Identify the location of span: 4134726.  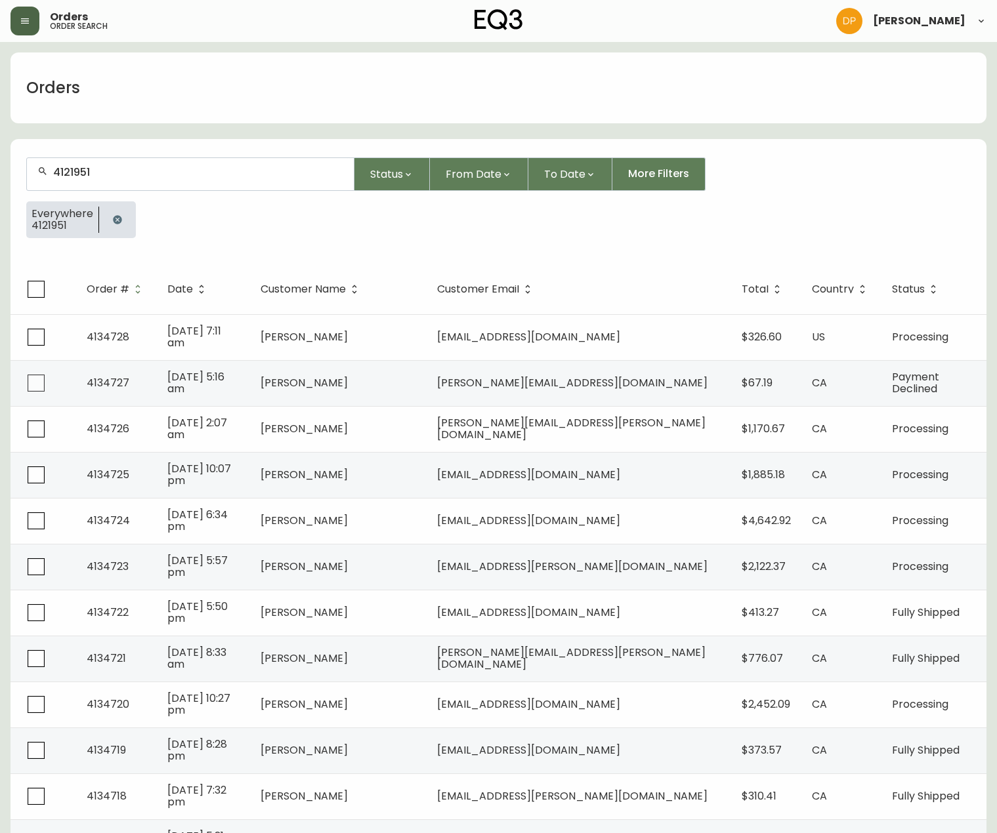
(108, 429).